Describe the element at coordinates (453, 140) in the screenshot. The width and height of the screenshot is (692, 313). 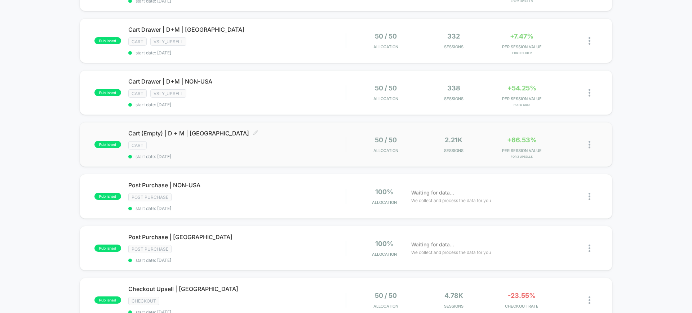
I see `span: 2.21k` at that location.